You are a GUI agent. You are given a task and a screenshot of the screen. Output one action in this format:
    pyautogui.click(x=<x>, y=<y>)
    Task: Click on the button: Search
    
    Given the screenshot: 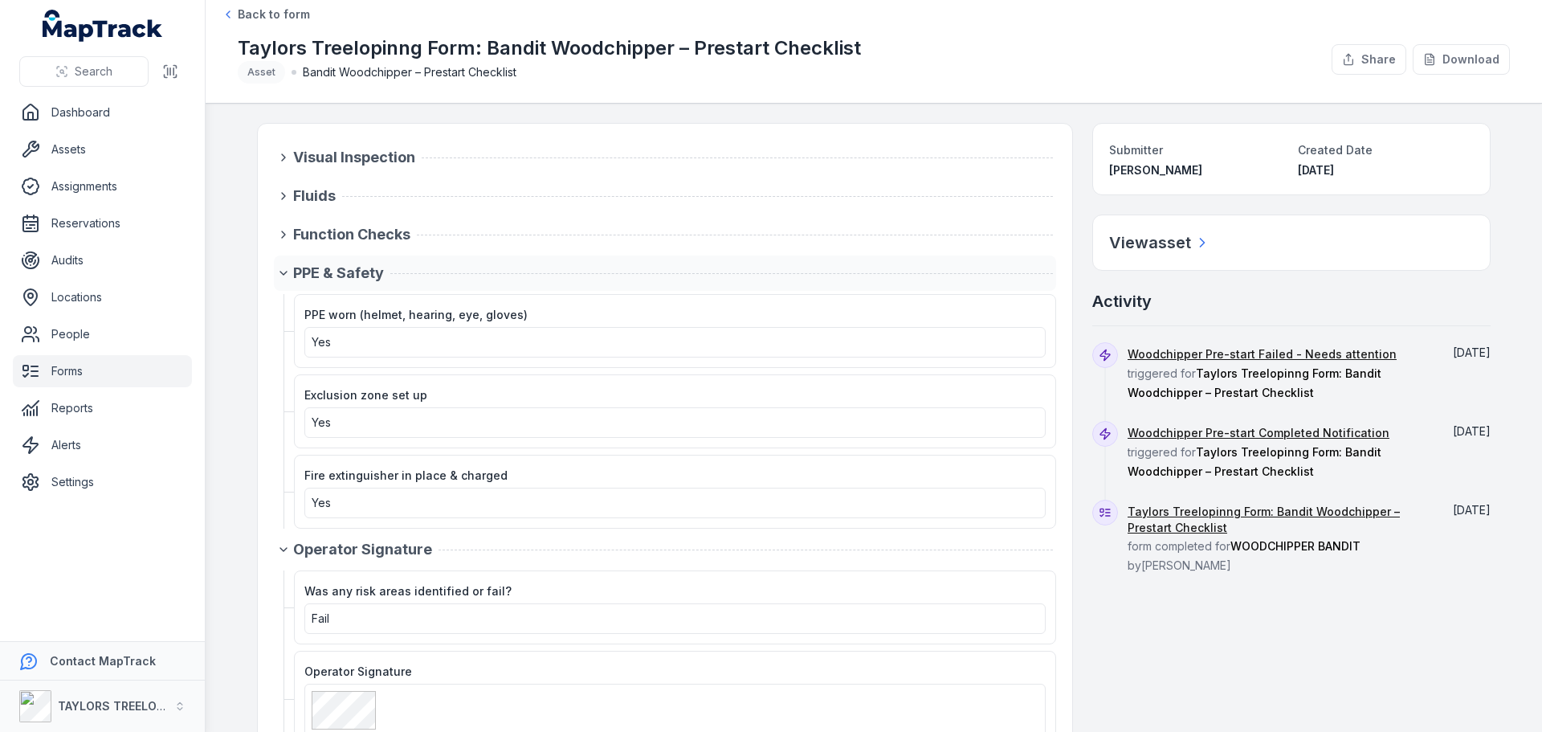 What is the action you would take?
    pyautogui.click(x=84, y=71)
    